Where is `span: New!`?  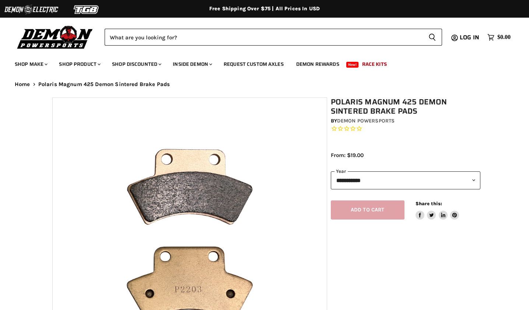
span: New! is located at coordinates (352, 65).